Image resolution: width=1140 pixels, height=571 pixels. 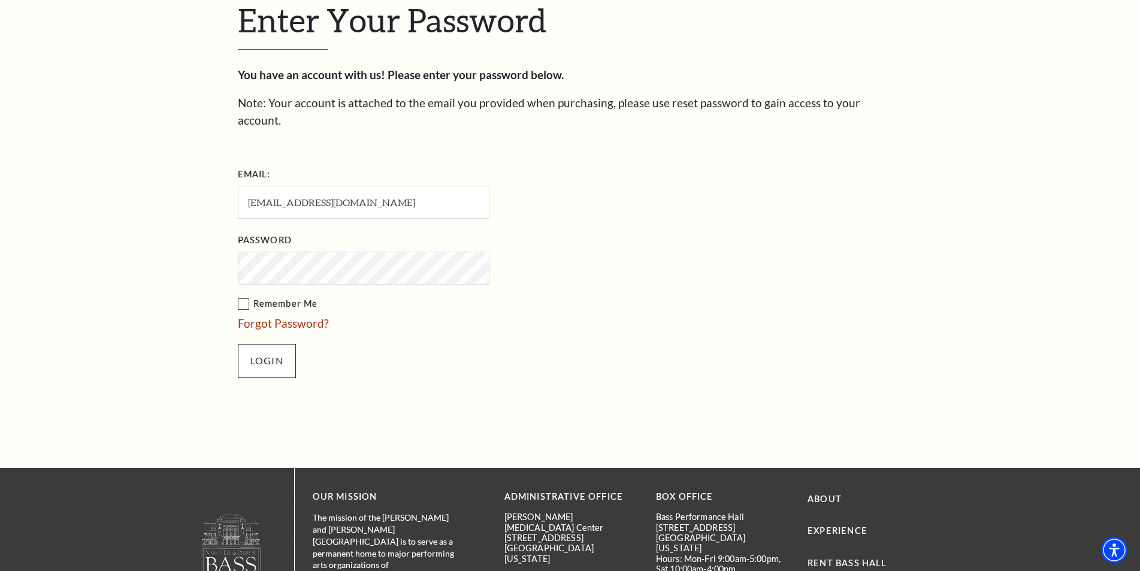 What do you see at coordinates (364, 202) in the screenshot?
I see `input: Required` at bounding box center [364, 202].